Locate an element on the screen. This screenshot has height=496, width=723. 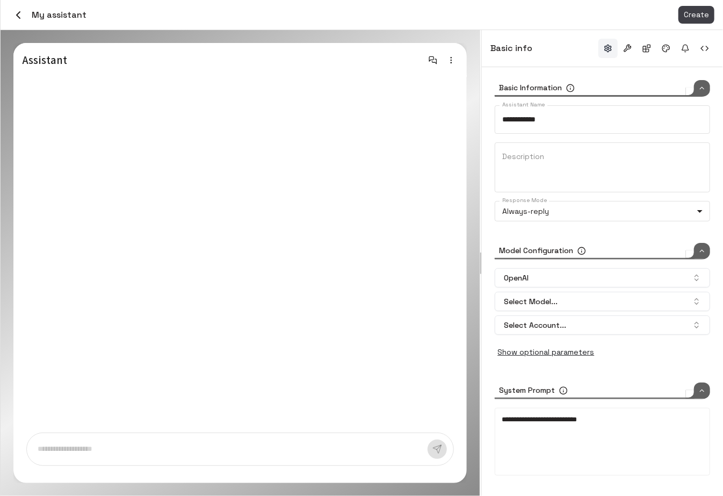
h6: Basic Information is located at coordinates (530, 88).